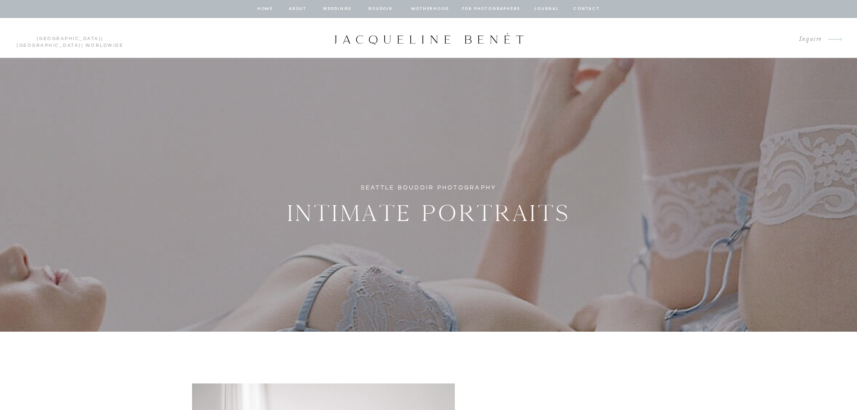 The height and width of the screenshot is (410, 857). Describe the element at coordinates (430, 9) in the screenshot. I see `nav: Motherhood` at that location.